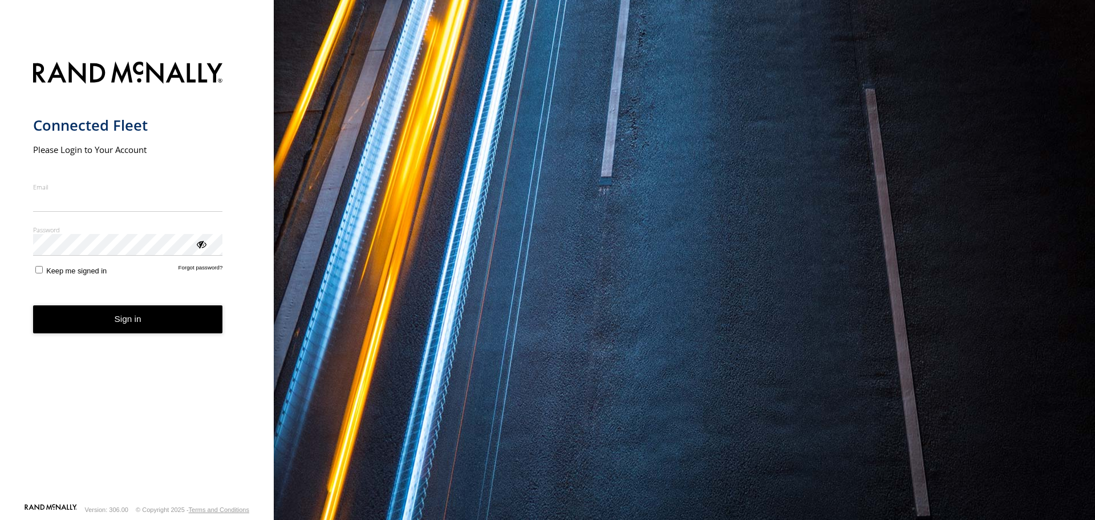 The width and height of the screenshot is (1095, 520). I want to click on img: Rand McNally, so click(128, 74).